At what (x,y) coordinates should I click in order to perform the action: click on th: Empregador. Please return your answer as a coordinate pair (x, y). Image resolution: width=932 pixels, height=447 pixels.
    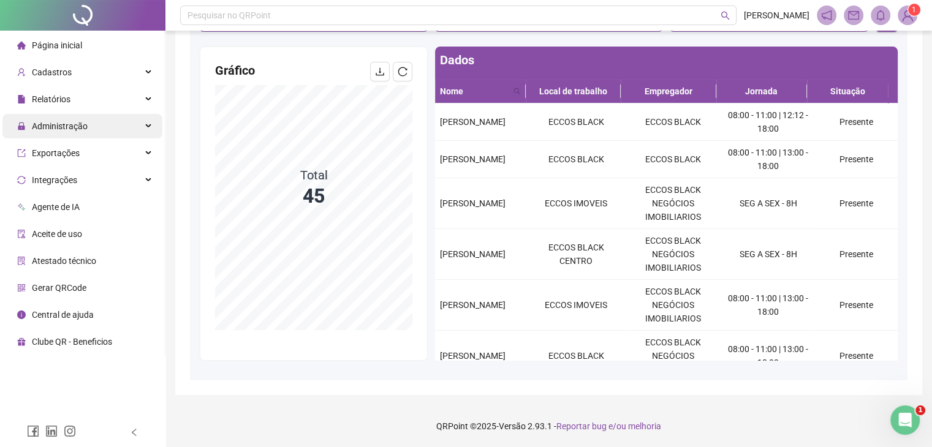
    Looking at the image, I should click on (668, 91).